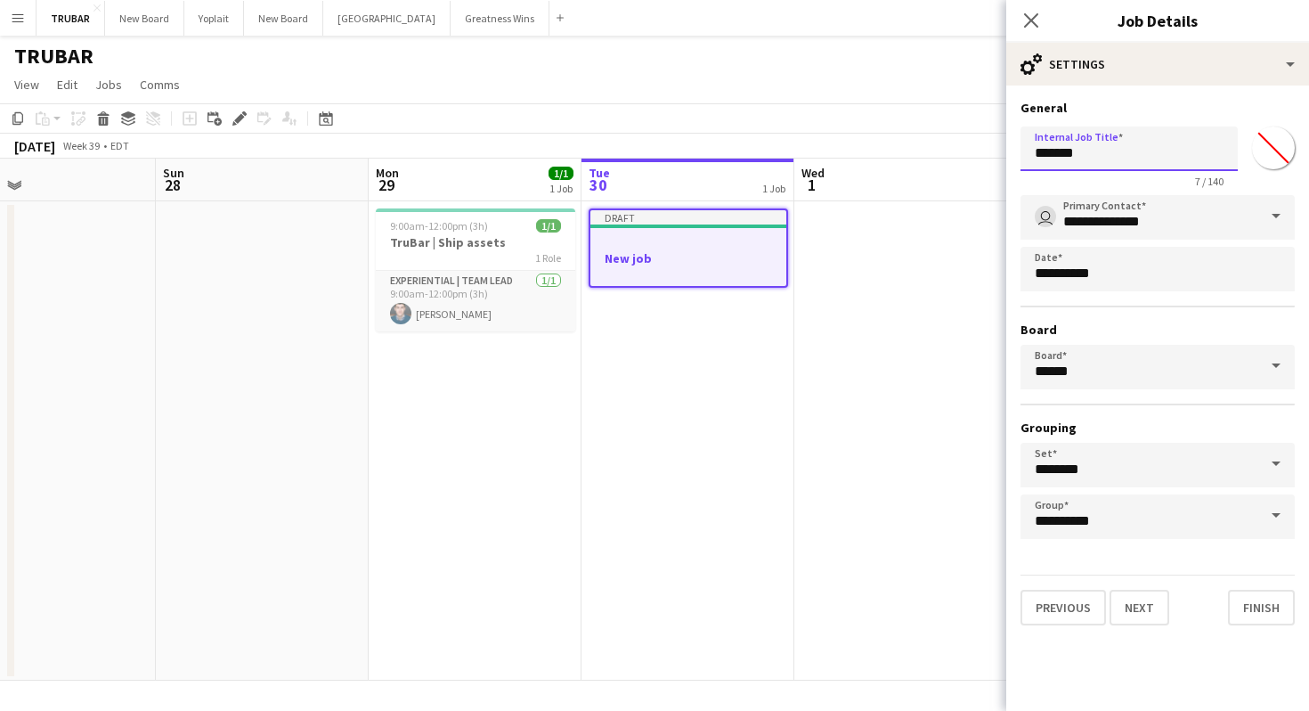 The image size is (1309, 711). Describe the element at coordinates (70, 18) in the screenshot. I see `button: TRUBAR` at that location.